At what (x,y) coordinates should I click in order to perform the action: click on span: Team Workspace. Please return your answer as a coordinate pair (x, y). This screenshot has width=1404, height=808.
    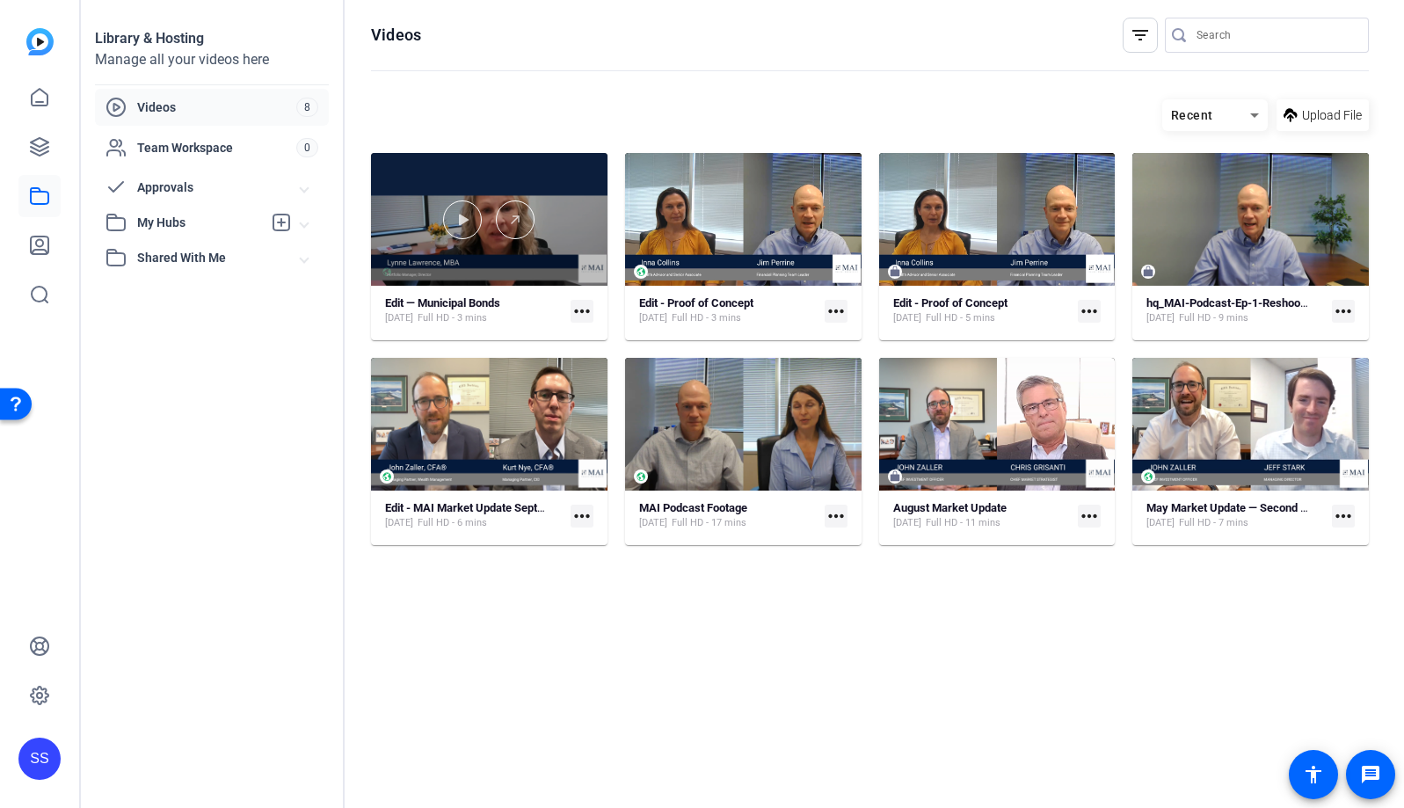
    Looking at the image, I should click on (216, 148).